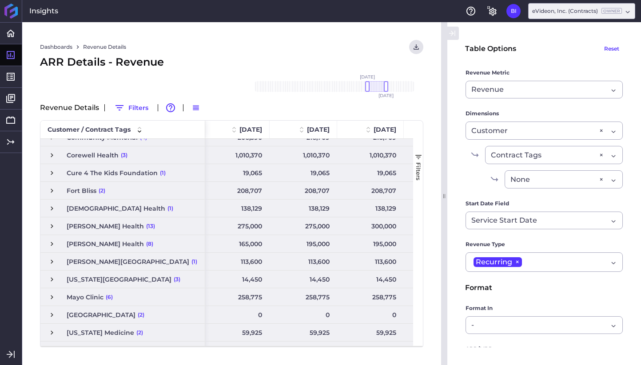 This screenshot has width=641, height=365. What do you see at coordinates (544, 288) in the screenshot?
I see `div: Format` at bounding box center [544, 288].